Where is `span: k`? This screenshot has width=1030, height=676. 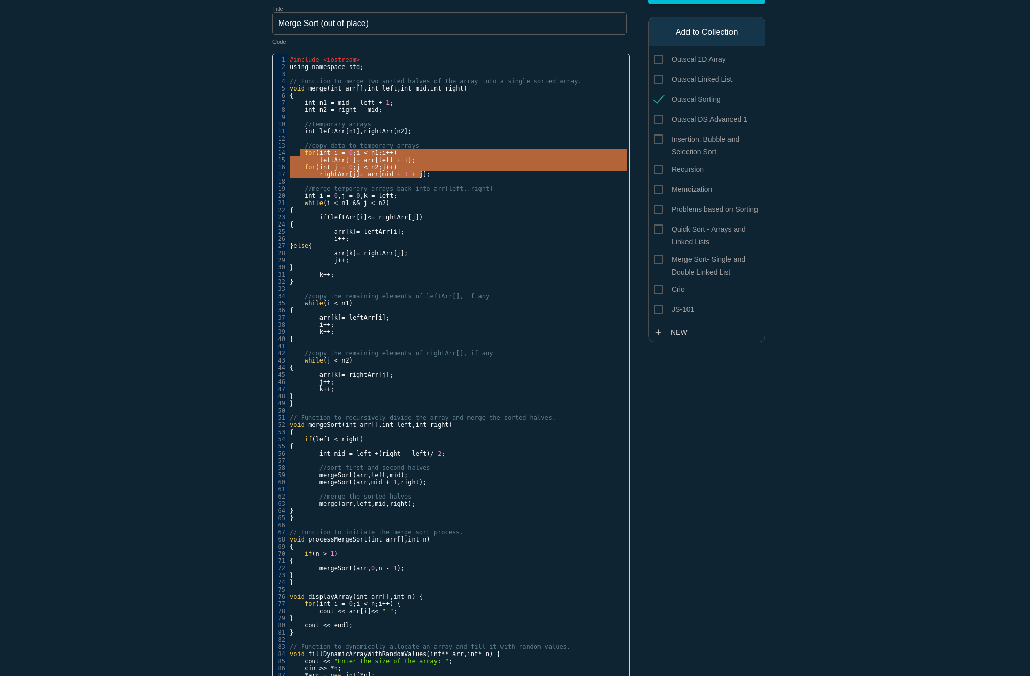
span: k is located at coordinates (336, 317).